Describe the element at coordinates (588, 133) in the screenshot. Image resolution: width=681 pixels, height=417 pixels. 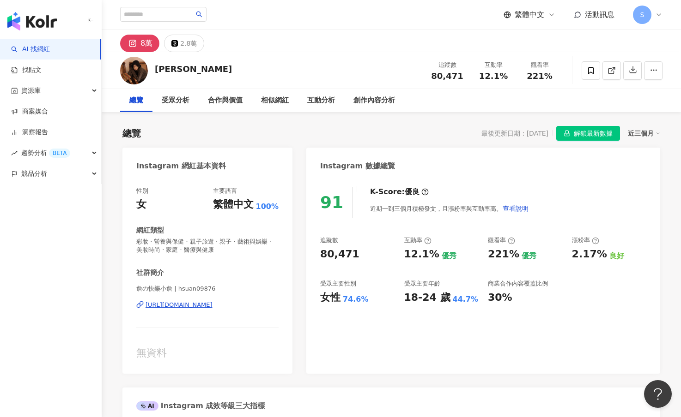
I see `button: 解鎖最新數據` at that location.